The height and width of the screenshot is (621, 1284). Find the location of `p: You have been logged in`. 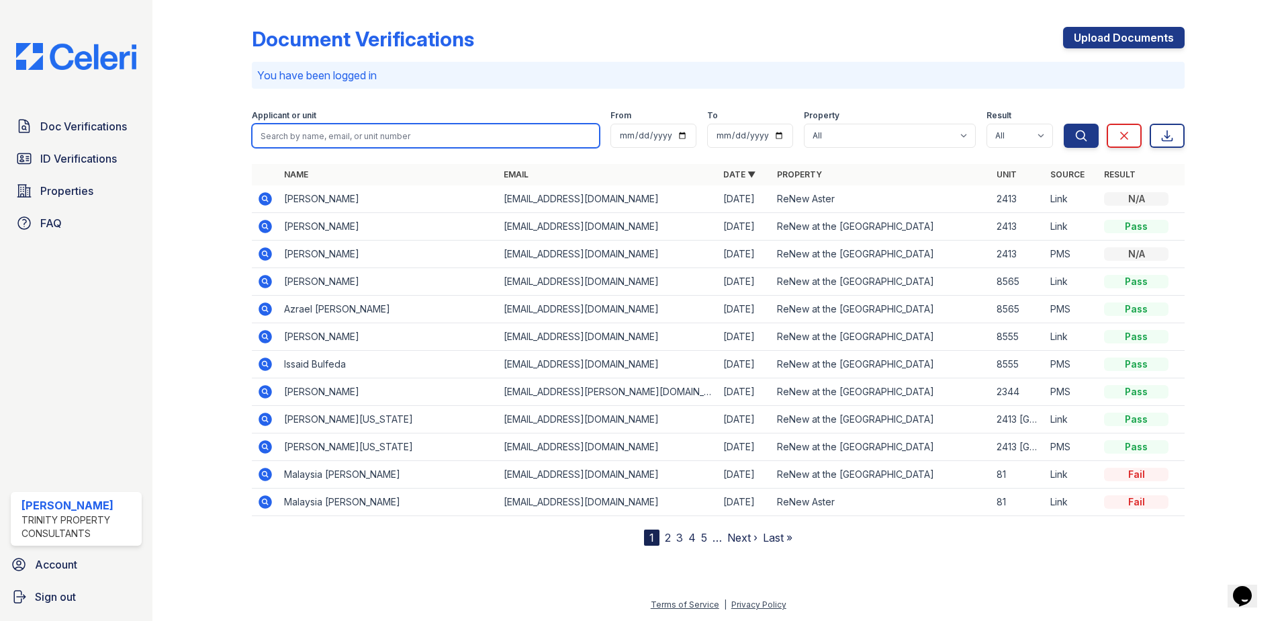

p: You have been logged in is located at coordinates (718, 75).